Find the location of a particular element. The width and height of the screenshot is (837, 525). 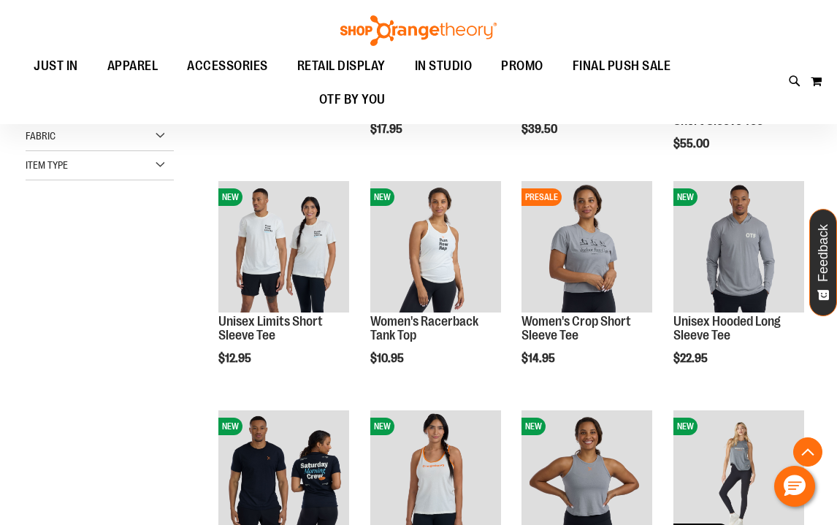

span: APPAREL is located at coordinates (133, 66).